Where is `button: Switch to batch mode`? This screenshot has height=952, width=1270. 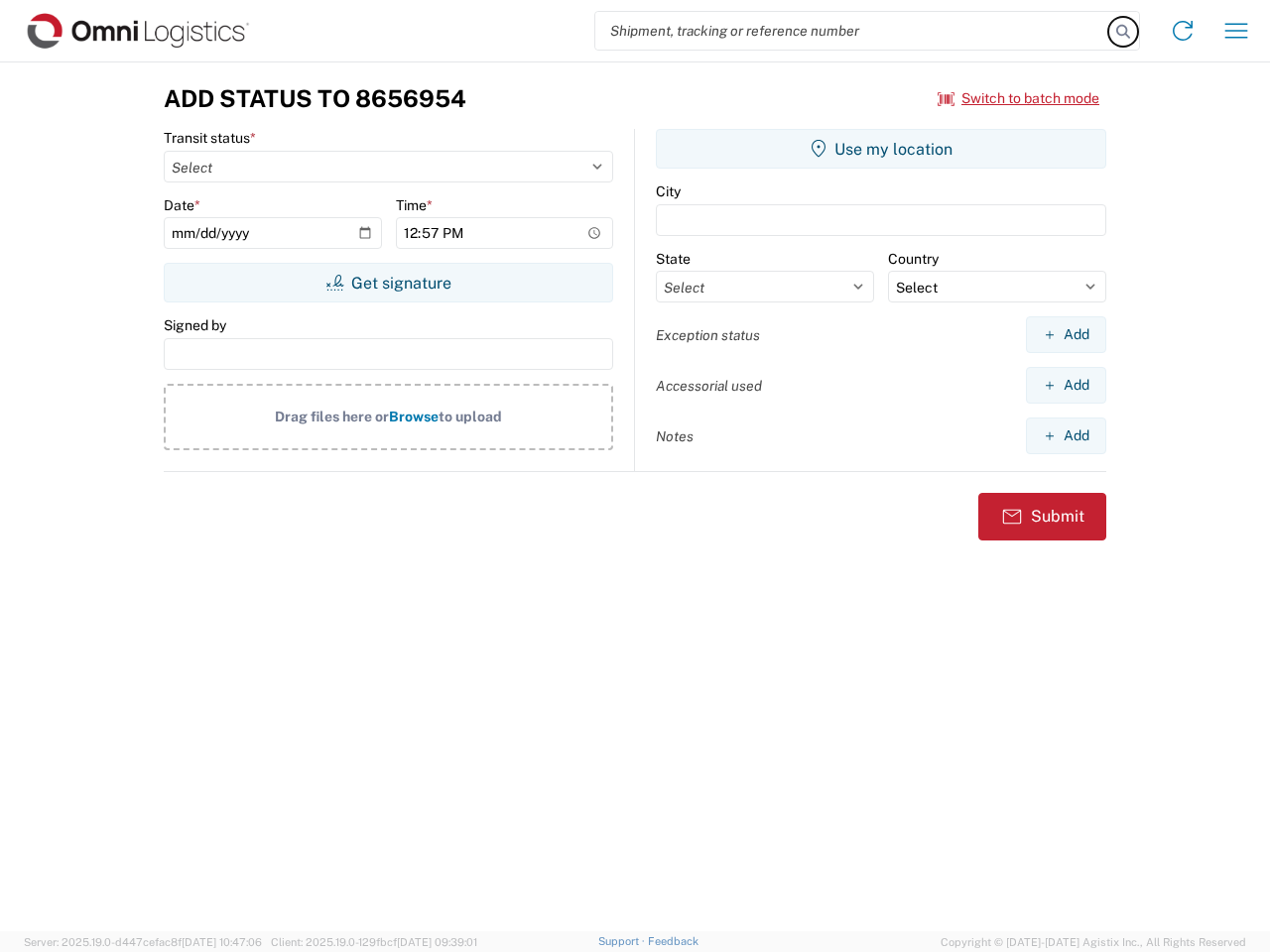 button: Switch to batch mode is located at coordinates (1018, 99).